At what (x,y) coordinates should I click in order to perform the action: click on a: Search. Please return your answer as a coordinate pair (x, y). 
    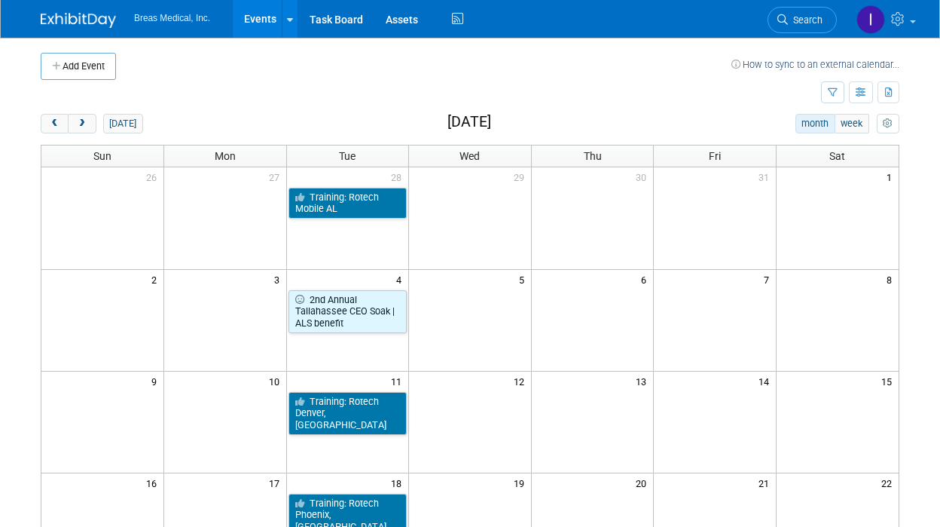
    Looking at the image, I should click on (802, 20).